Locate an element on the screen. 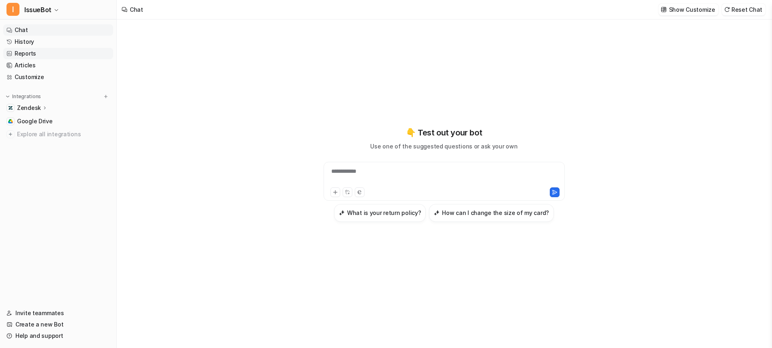 The image size is (772, 348). a: History is located at coordinates (58, 42).